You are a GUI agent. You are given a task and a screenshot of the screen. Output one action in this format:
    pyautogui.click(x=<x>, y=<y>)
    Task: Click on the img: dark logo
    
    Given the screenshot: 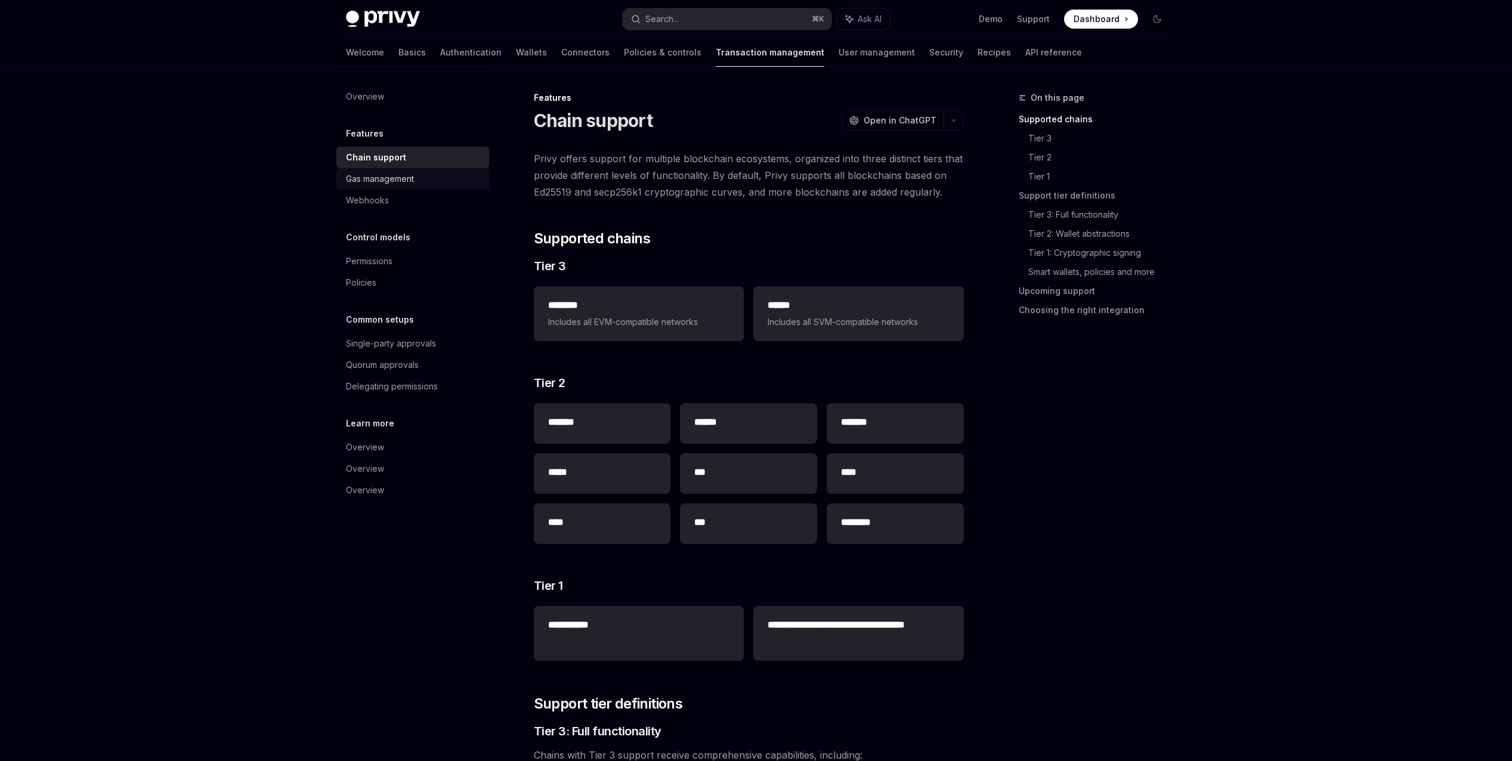 What is the action you would take?
    pyautogui.click(x=383, y=19)
    